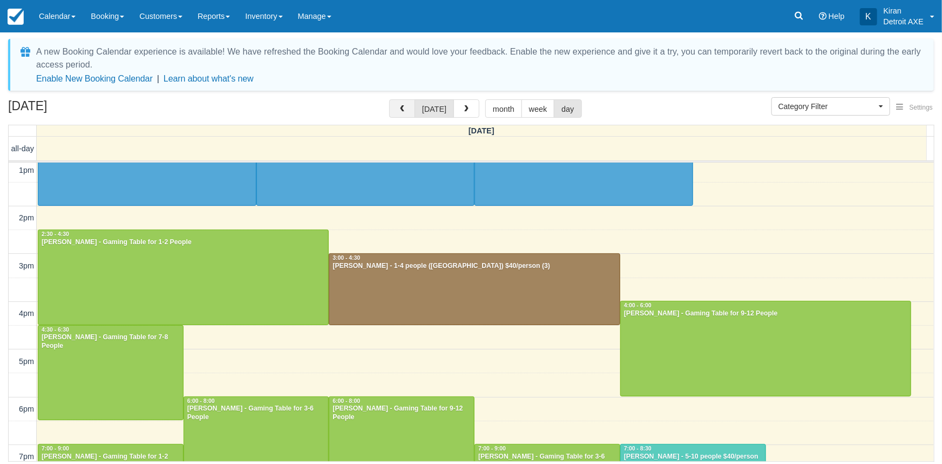 The width and height of the screenshot is (942, 464). Describe the element at coordinates (16, 17) in the screenshot. I see `img: checkfront-main-nav-mini-logo.png` at that location.